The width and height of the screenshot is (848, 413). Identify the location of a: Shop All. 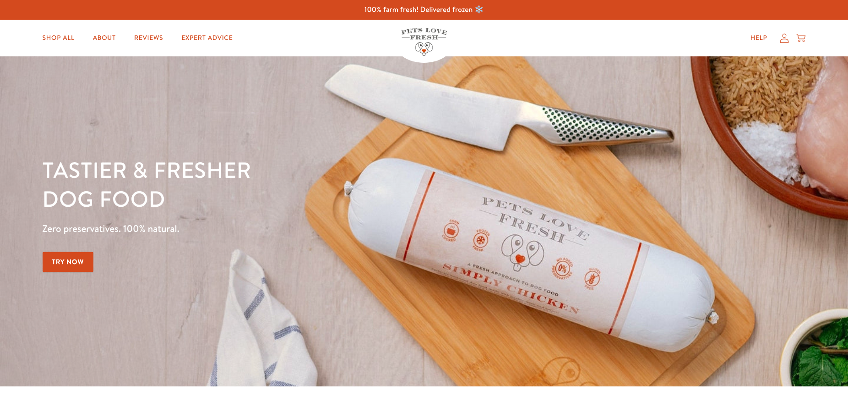
(59, 38).